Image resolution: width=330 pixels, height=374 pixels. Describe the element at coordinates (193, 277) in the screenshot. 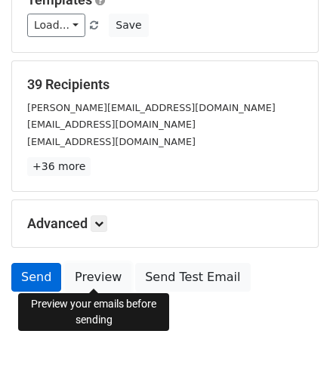

I see `a: Send Test Email` at that location.